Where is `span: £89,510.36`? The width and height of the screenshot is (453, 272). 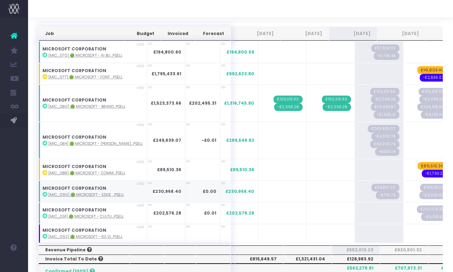 span: £89,510.36 is located at coordinates (242, 170).